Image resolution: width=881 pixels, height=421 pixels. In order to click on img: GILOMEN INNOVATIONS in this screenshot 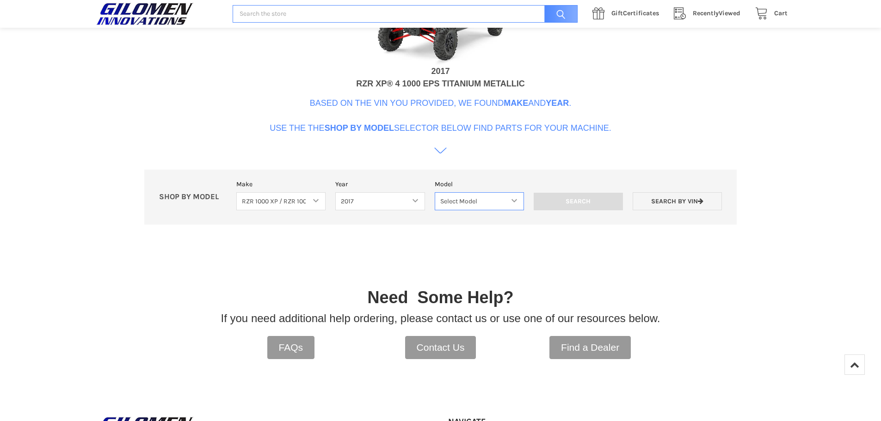, I will do `click(145, 14)`.